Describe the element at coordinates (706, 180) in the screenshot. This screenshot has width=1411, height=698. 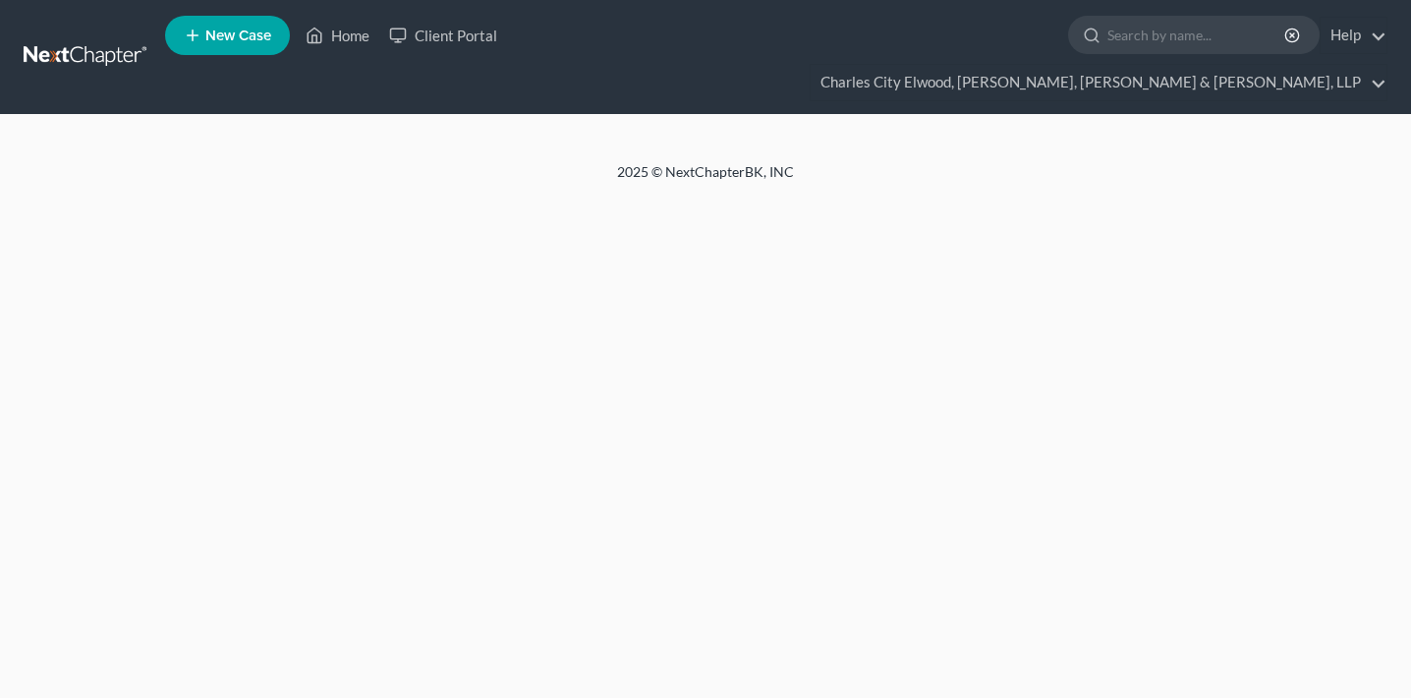
I see `div: 2025 © NextChapterBK, INC` at that location.